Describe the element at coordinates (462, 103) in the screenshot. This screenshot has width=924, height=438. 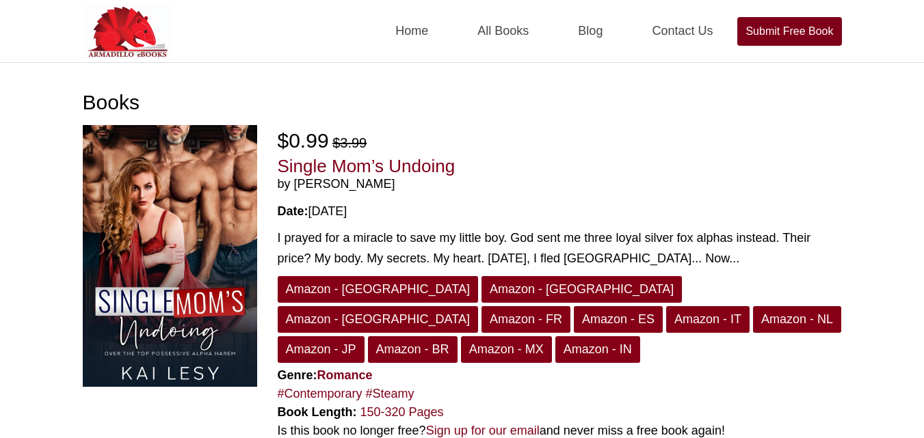
I see `h1: Books` at that location.